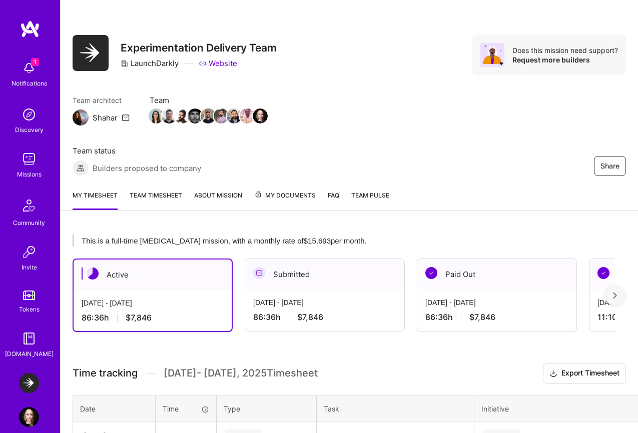 The width and height of the screenshot is (638, 433). What do you see at coordinates (218, 200) in the screenshot?
I see `a: About Mission` at bounding box center [218, 200].